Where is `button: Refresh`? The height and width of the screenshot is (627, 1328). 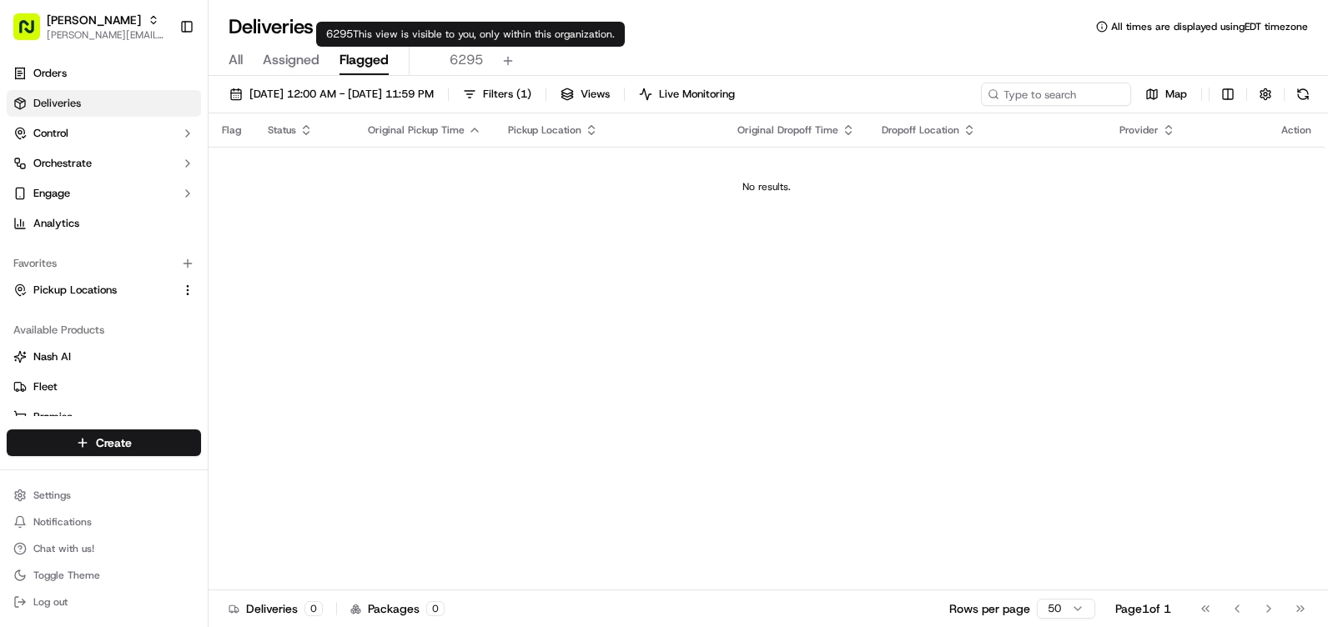
button: Refresh is located at coordinates (1303, 94).